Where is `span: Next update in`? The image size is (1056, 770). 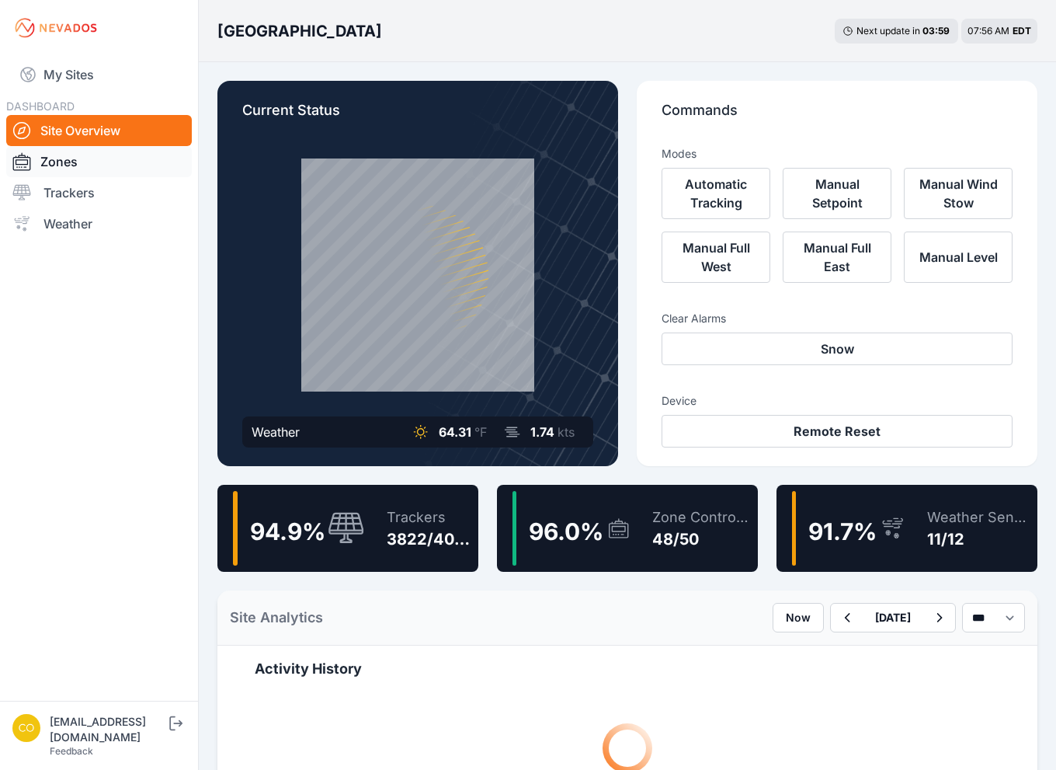
span: Next update in is located at coordinates (888, 30).